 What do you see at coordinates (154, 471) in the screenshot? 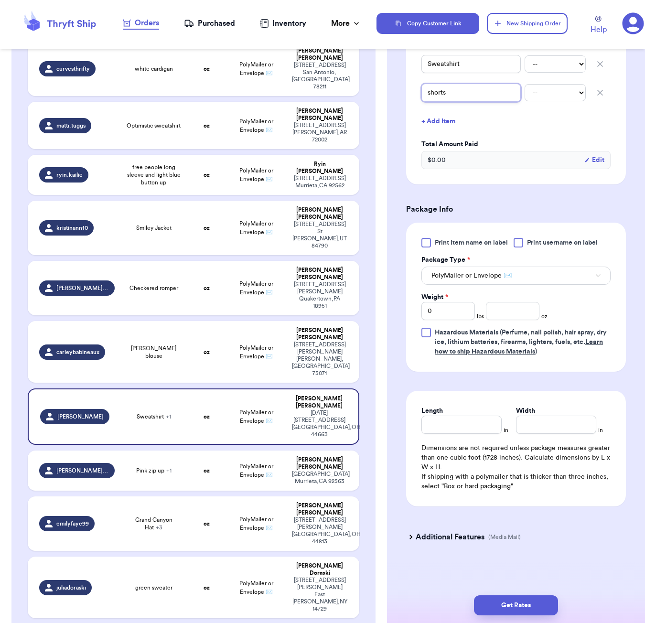
I see `span: Pink zip up` at bounding box center [154, 471].